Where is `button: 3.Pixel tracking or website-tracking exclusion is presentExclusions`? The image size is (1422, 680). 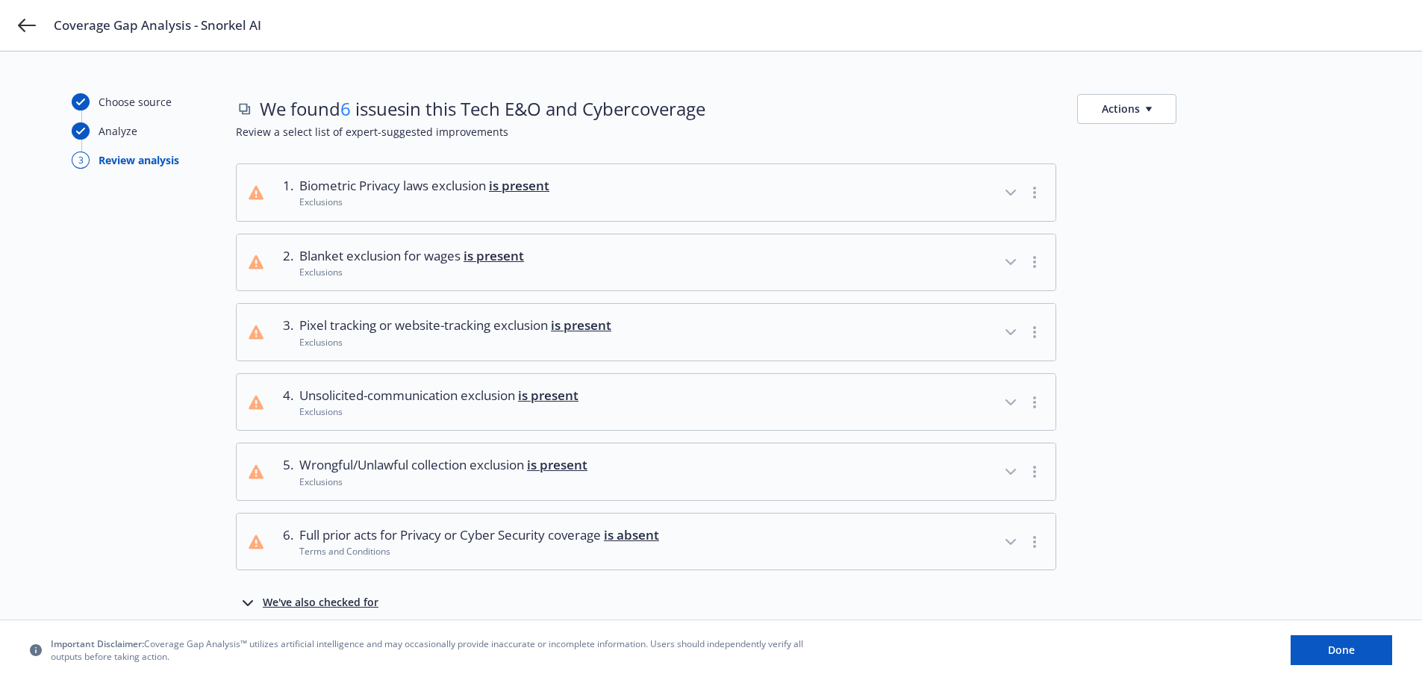 button: 3.Pixel tracking or website-tracking exclusion is presentExclusions is located at coordinates (646, 332).